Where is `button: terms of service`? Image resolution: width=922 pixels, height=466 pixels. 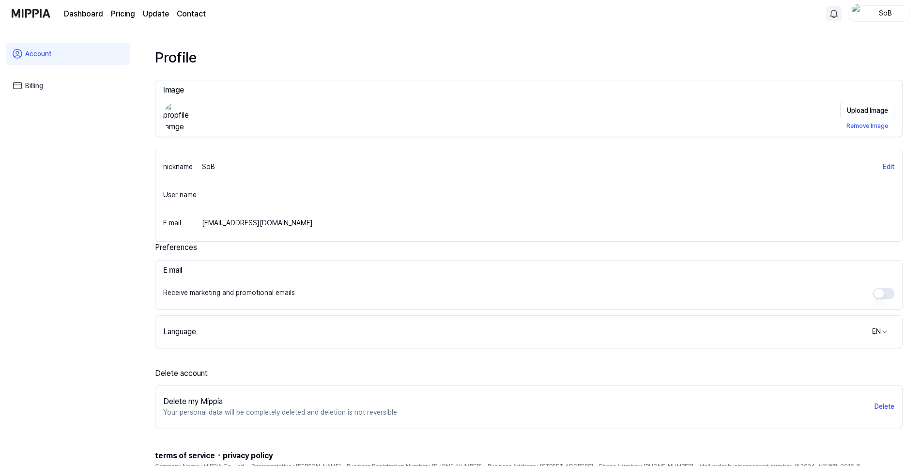 button: terms of service is located at coordinates (185, 456).